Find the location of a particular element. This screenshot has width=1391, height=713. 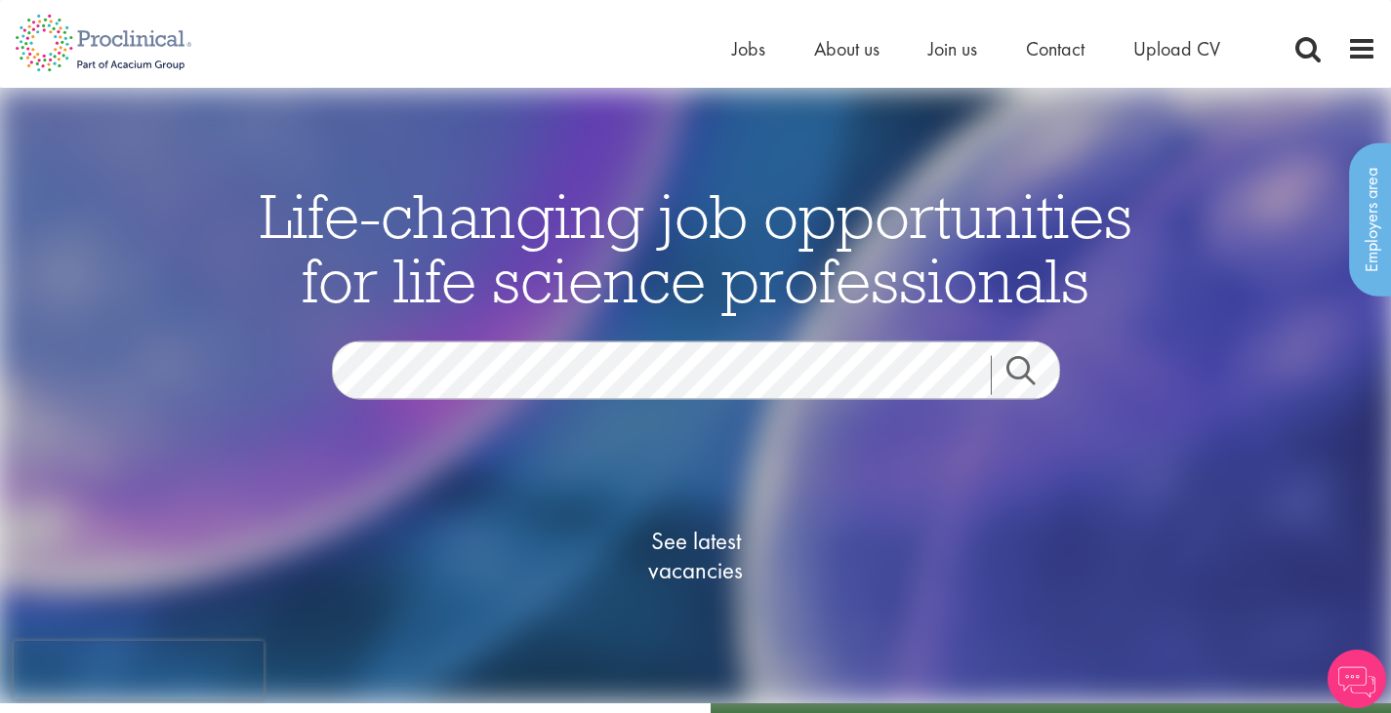

a: Upload CV is located at coordinates (1176, 49).